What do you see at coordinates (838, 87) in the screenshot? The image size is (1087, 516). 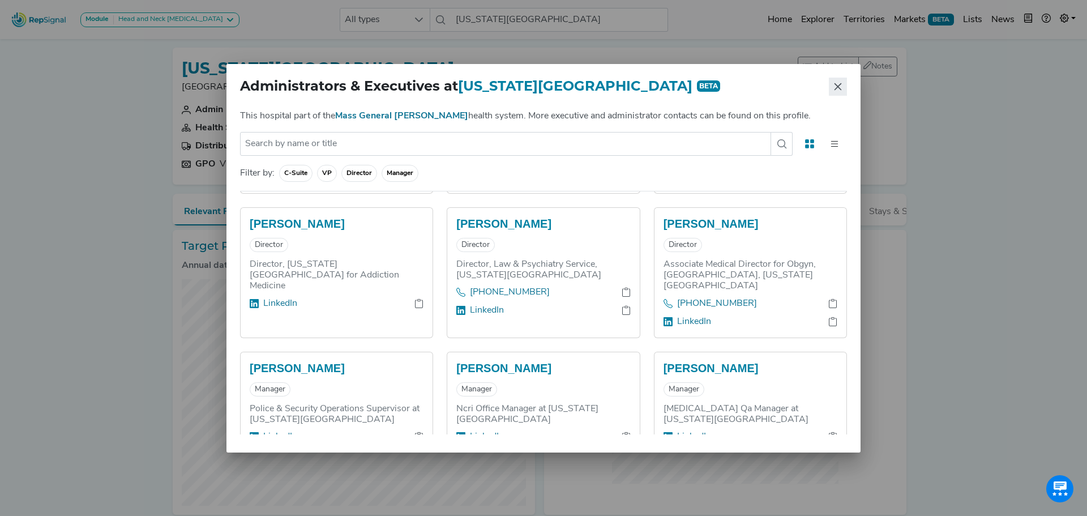 I see `button: Close` at bounding box center [838, 87].